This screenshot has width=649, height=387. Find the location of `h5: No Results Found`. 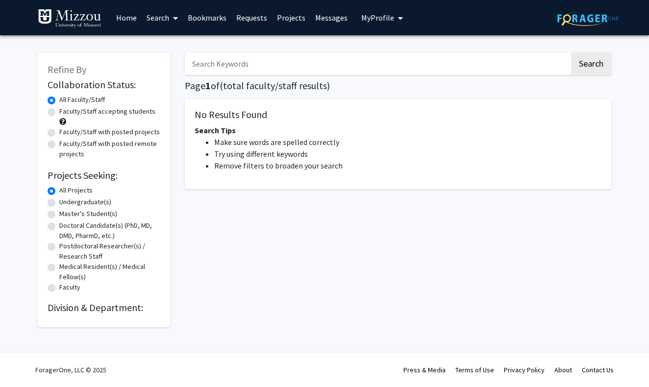

h5: No Results Found is located at coordinates (398, 115).